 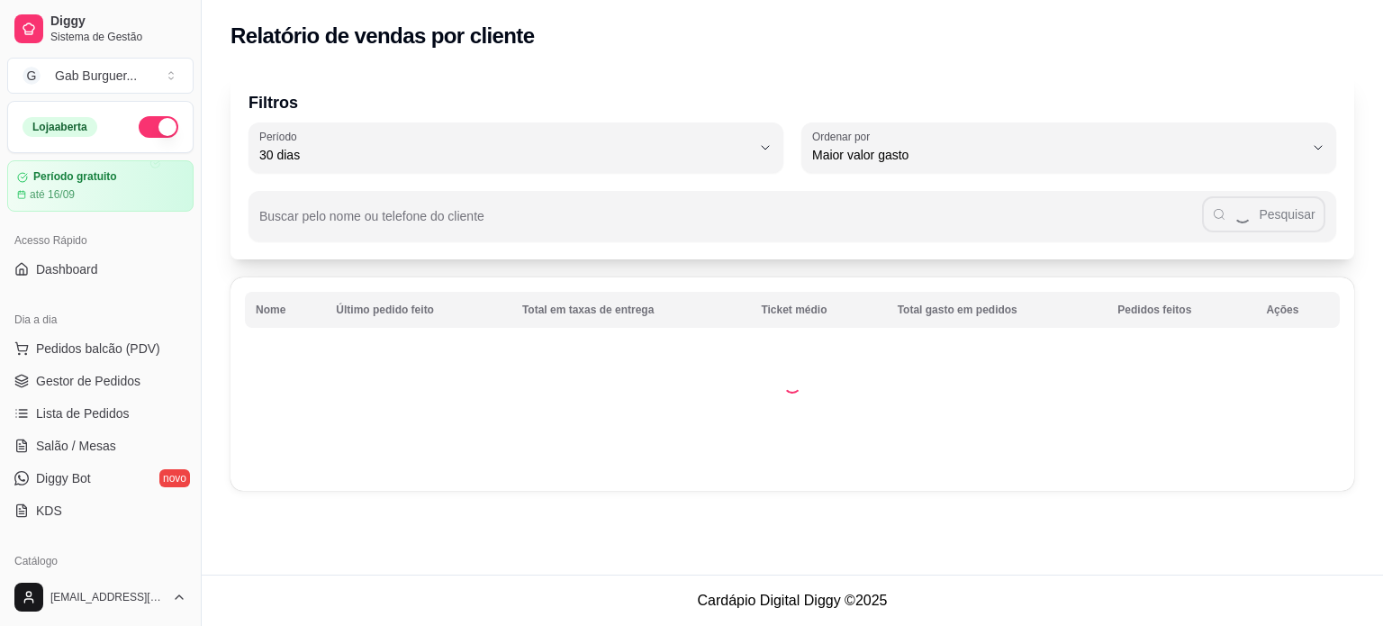 What do you see at coordinates (52, 195) in the screenshot?
I see `article: até 16/09` at bounding box center [52, 195].